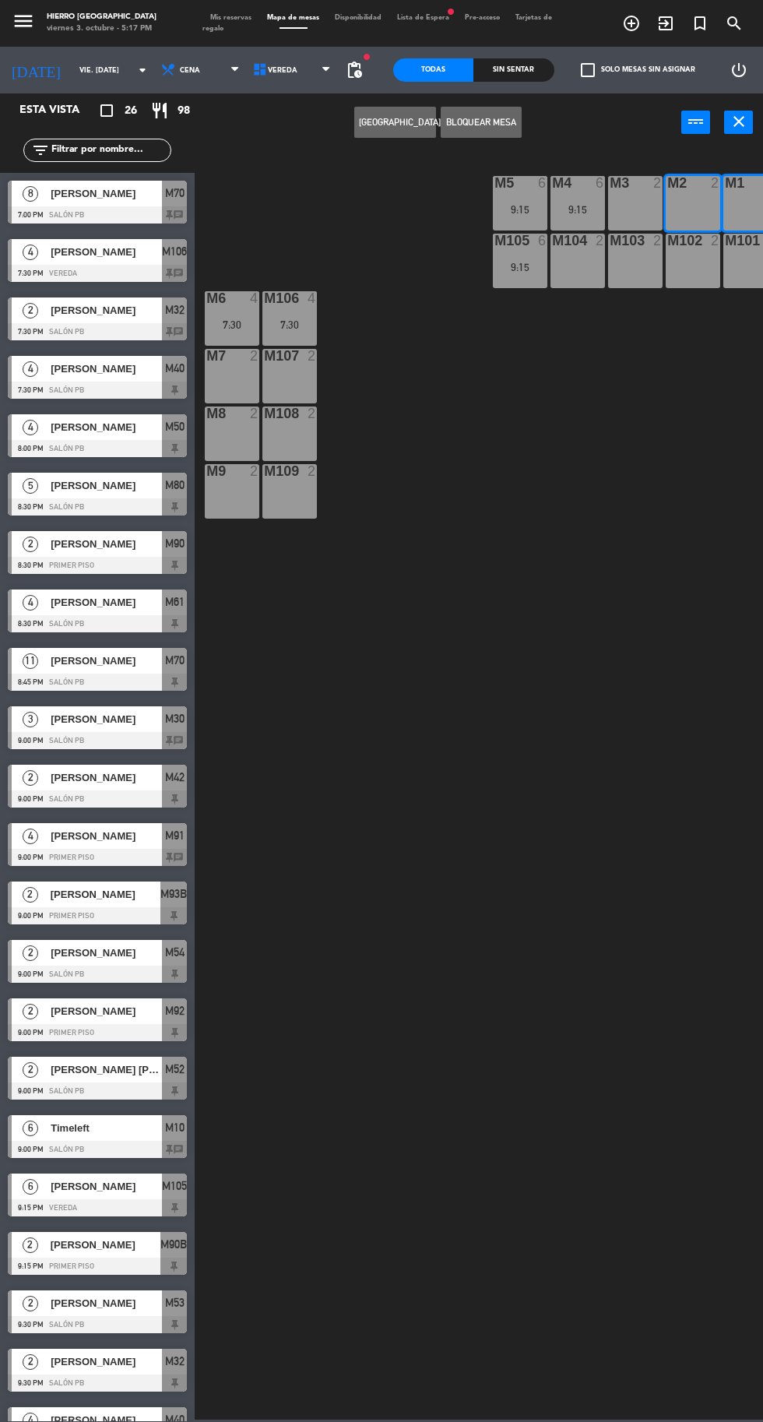 The height and width of the screenshot is (1422, 763). What do you see at coordinates (354, 70) in the screenshot?
I see `span: pending_actions` at bounding box center [354, 70].